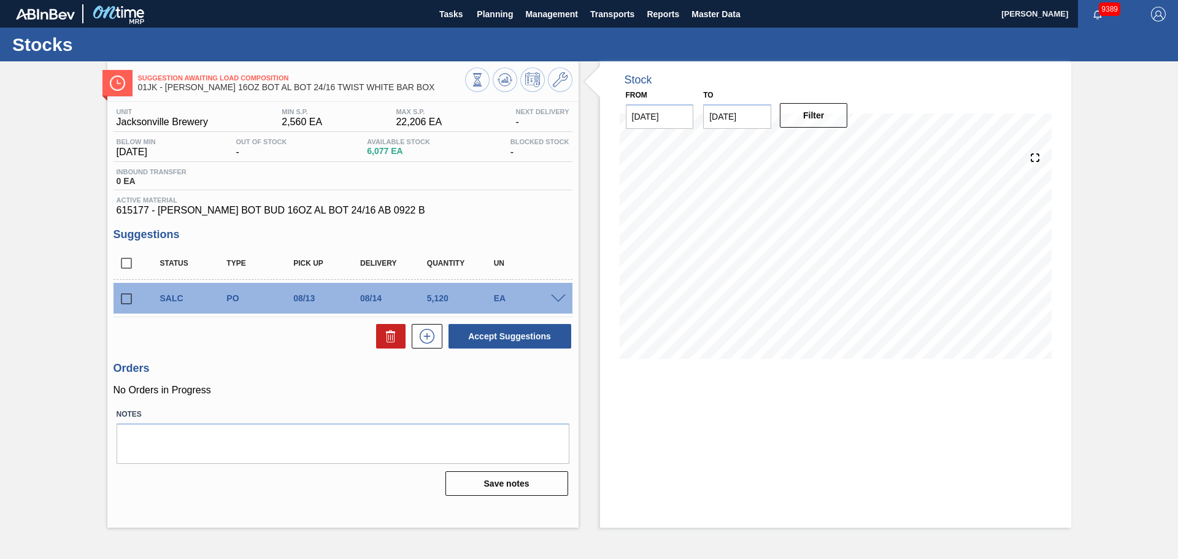 The width and height of the screenshot is (1178, 559). I want to click on div: Pick up, so click(327, 263).